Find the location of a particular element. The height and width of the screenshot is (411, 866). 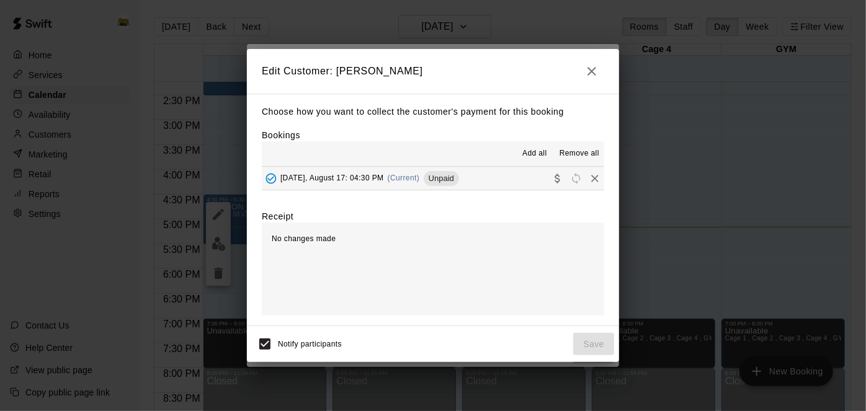

span: Remove is located at coordinates (595, 177).